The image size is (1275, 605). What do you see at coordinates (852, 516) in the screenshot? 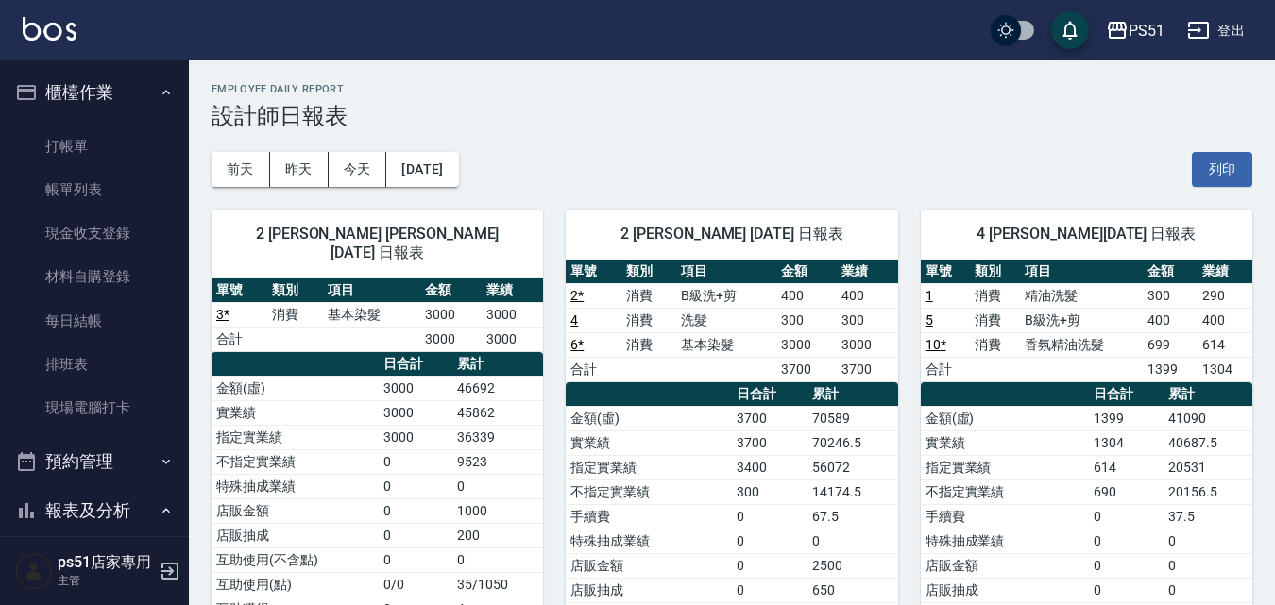
I see `td: 67.5` at bounding box center [852, 516].